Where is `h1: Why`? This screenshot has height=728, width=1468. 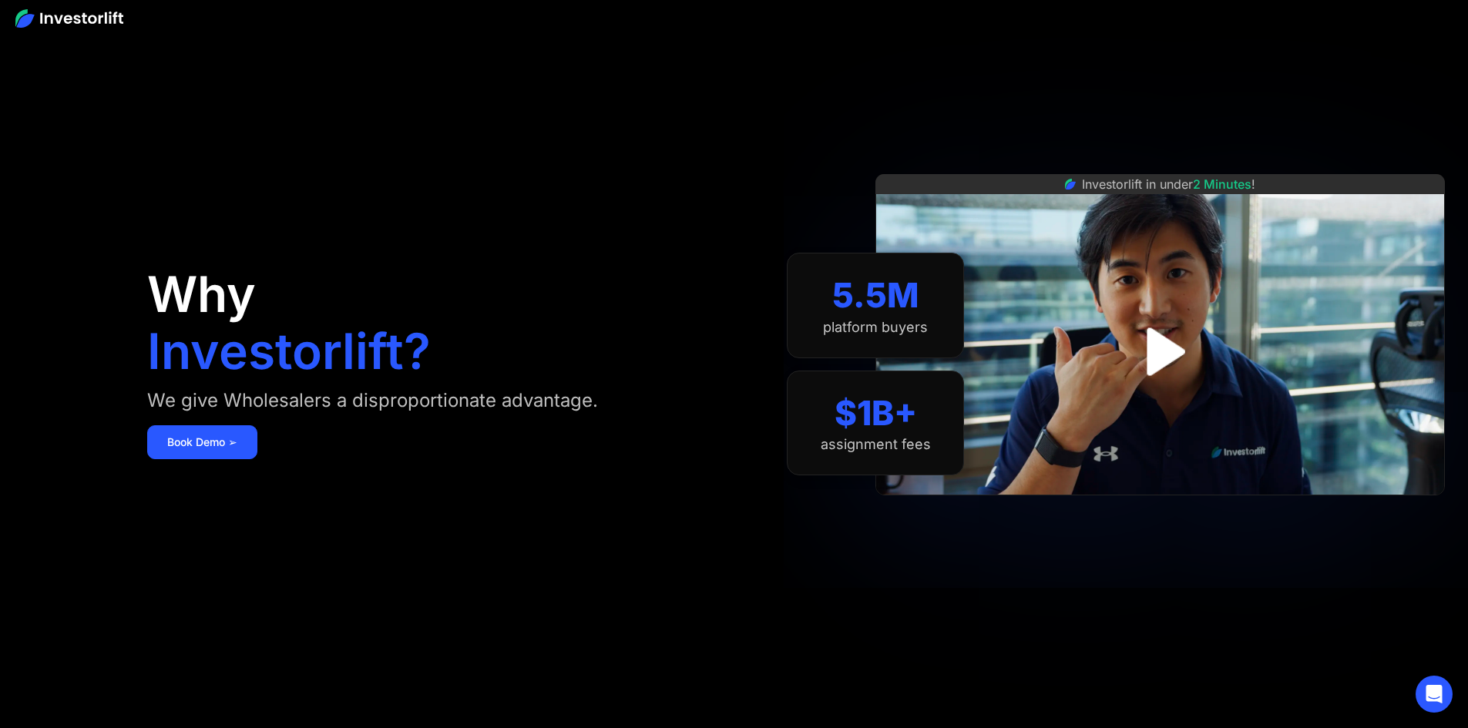 h1: Why is located at coordinates (201, 294).